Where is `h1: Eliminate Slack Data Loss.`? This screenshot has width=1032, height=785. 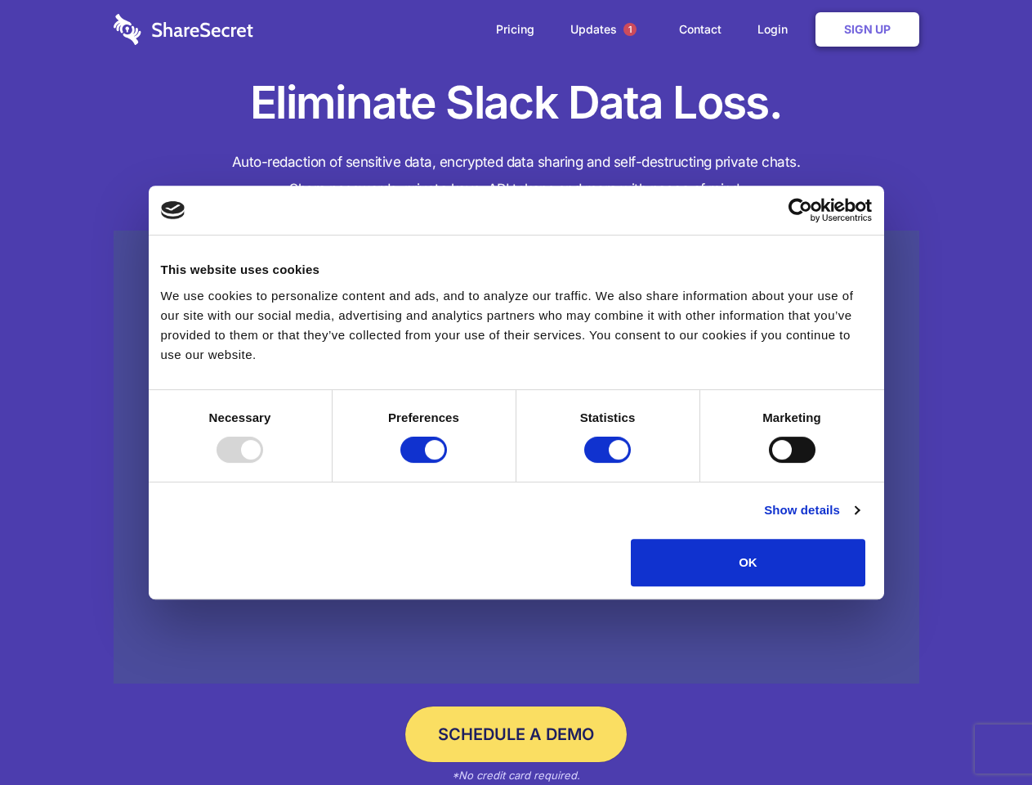 h1: Eliminate Slack Data Loss. is located at coordinates (517, 103).